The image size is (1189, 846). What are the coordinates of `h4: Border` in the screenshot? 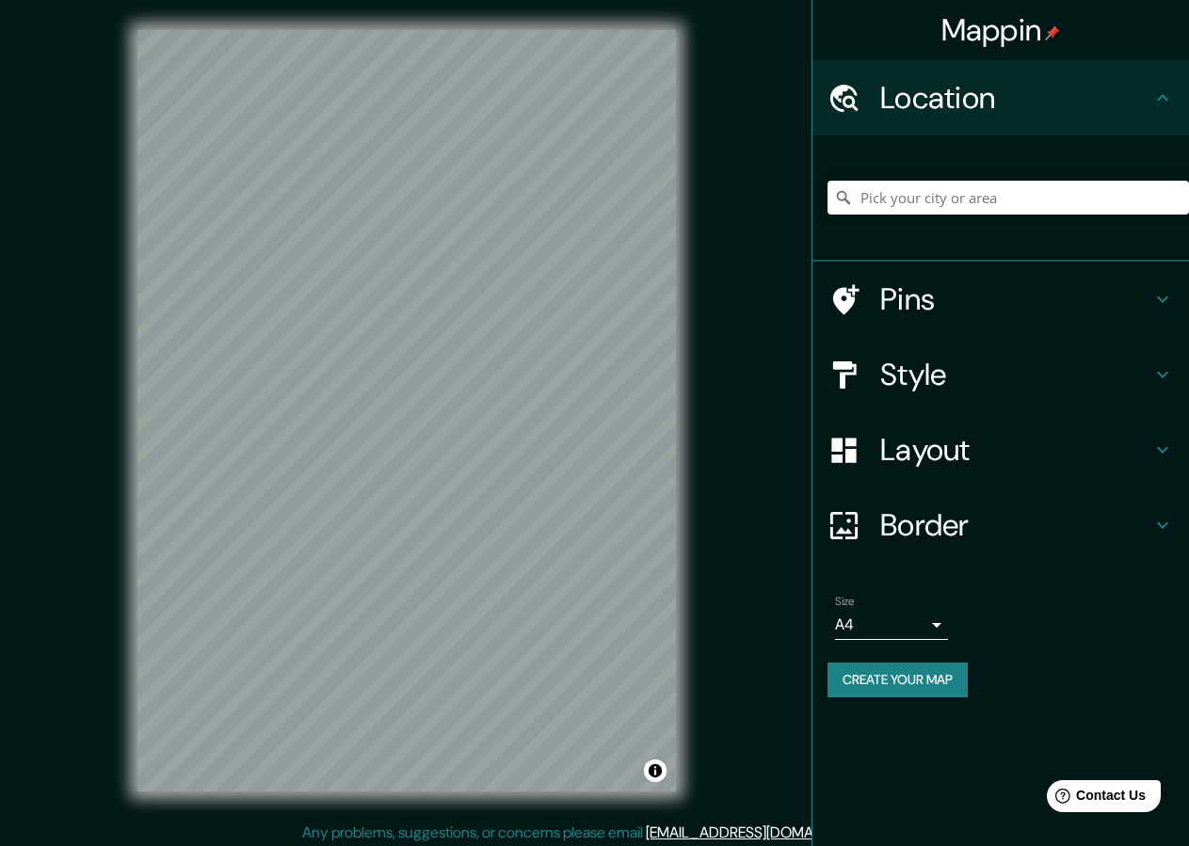 It's located at (1016, 525).